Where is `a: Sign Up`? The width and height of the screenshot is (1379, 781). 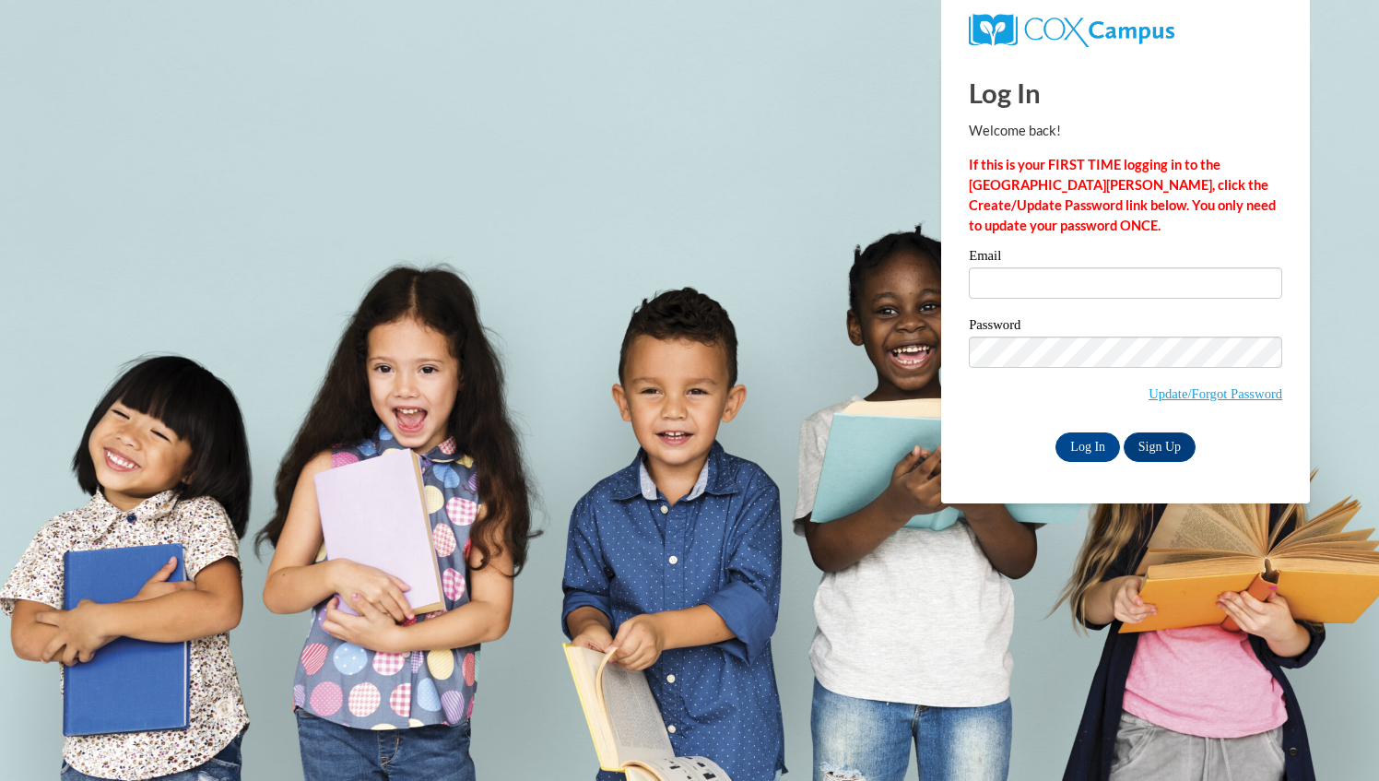
a: Sign Up is located at coordinates (1159, 447).